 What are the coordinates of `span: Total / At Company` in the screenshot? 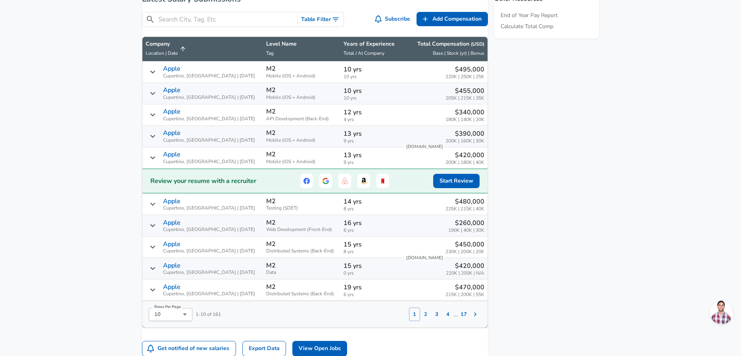 It's located at (364, 53).